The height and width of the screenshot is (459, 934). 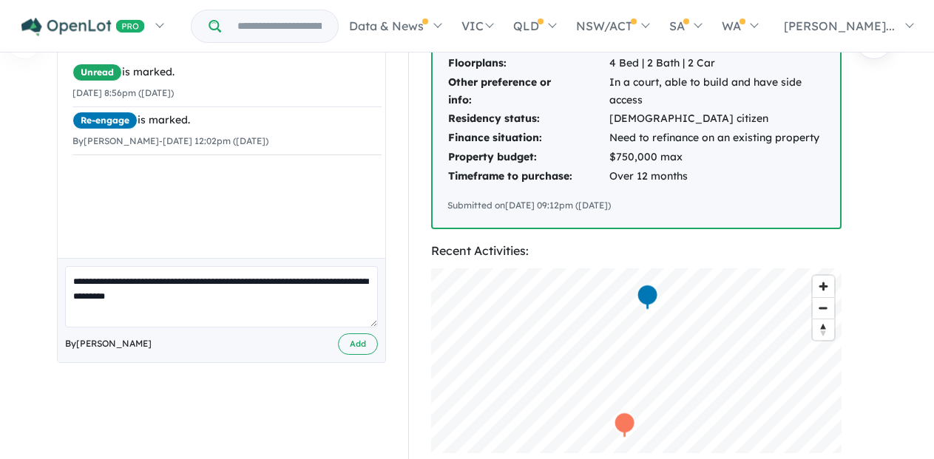 I want to click on td: Need to refinance on an existing property, so click(x=717, y=138).